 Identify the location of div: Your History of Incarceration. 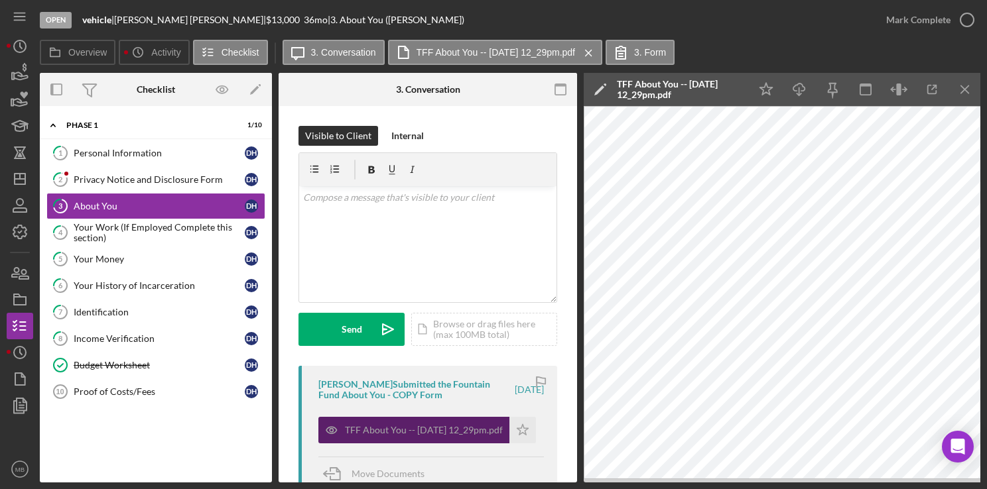
(159, 286).